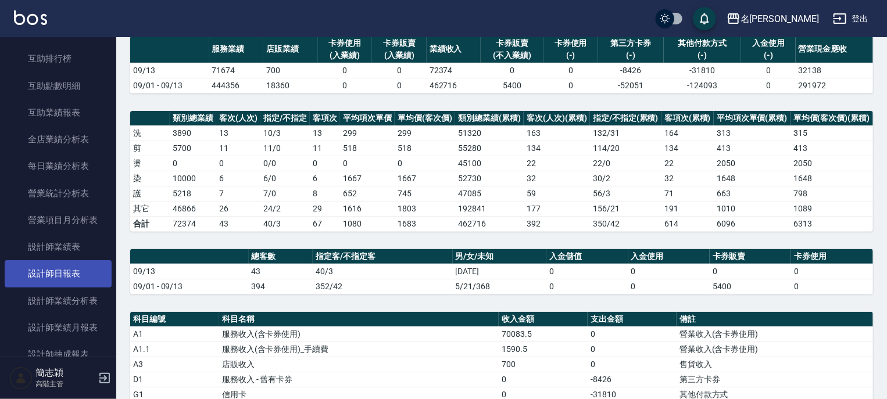 The width and height of the screenshot is (887, 399). I want to click on td: 51320, so click(490, 133).